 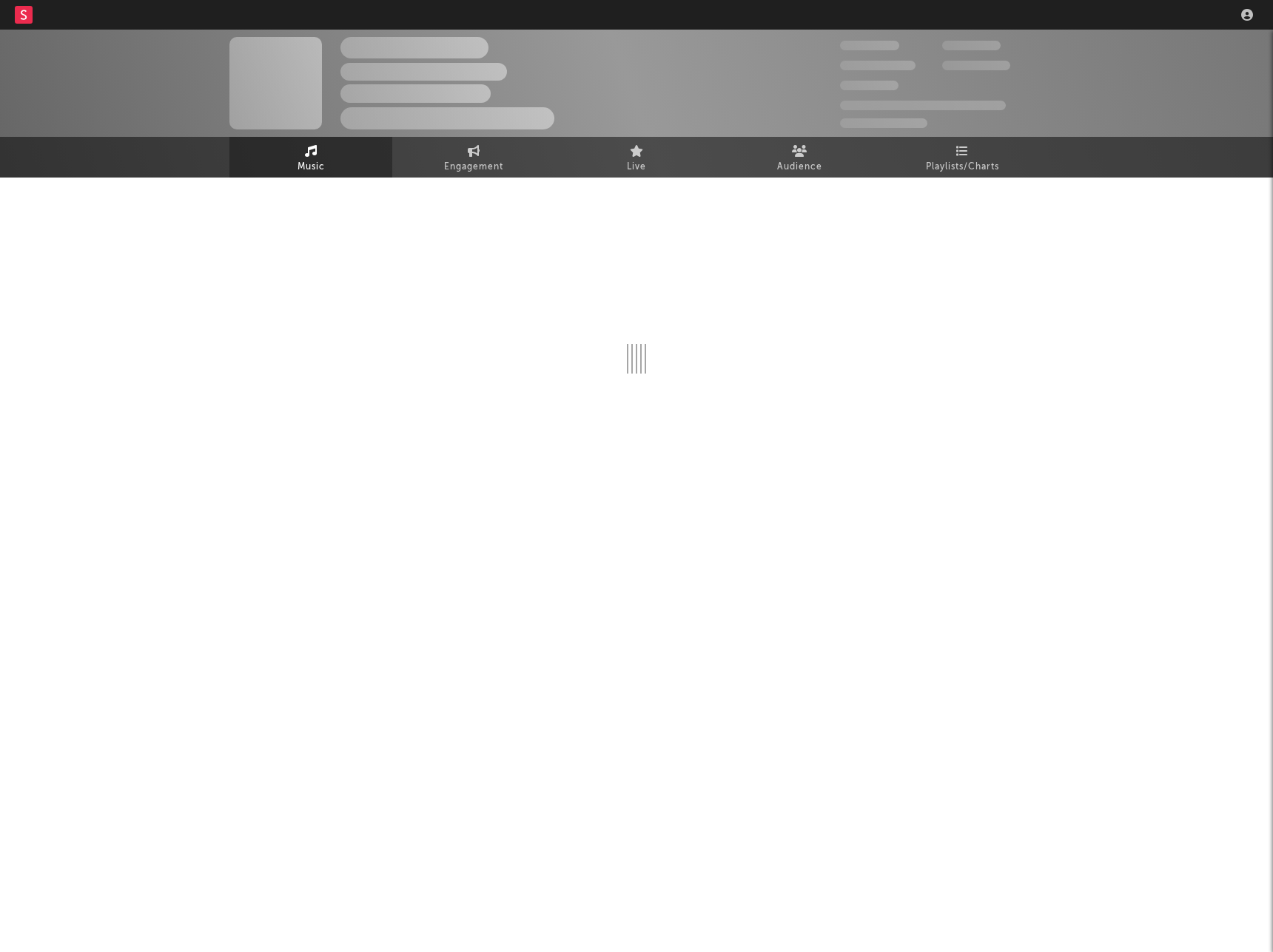 What do you see at coordinates (636, 157) in the screenshot?
I see `a: Live` at bounding box center [636, 157].